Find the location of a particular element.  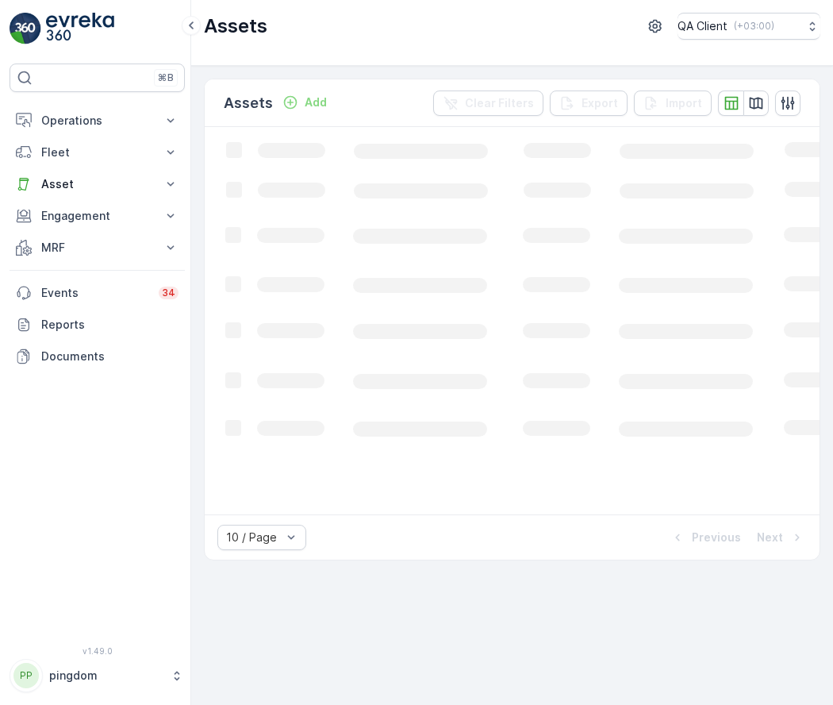

button: Export is located at coordinates (589, 103).